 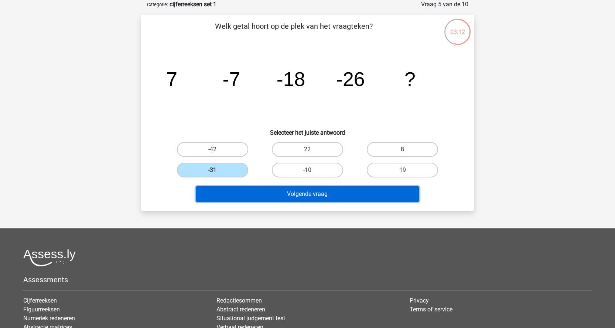 What do you see at coordinates (307, 130) in the screenshot?
I see `h6: Selecteer het juiste antwoord` at bounding box center [307, 130].